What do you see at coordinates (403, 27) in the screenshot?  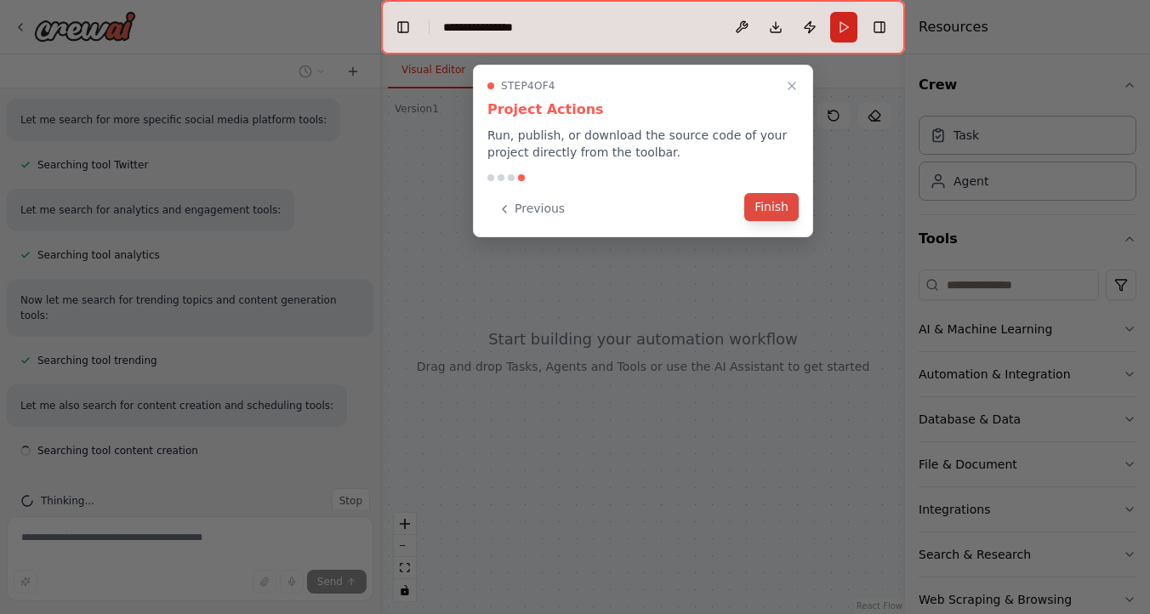 I see `button: Hide left sidebar` at bounding box center [403, 27].